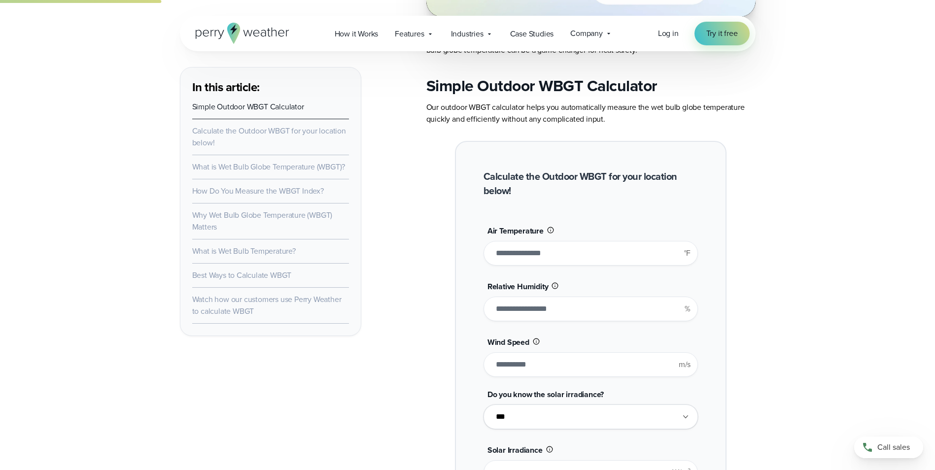  What do you see at coordinates (267, 305) in the screenshot?
I see `a: Watch how our customers use Perry Weather to calculate WBGT` at bounding box center [267, 305].